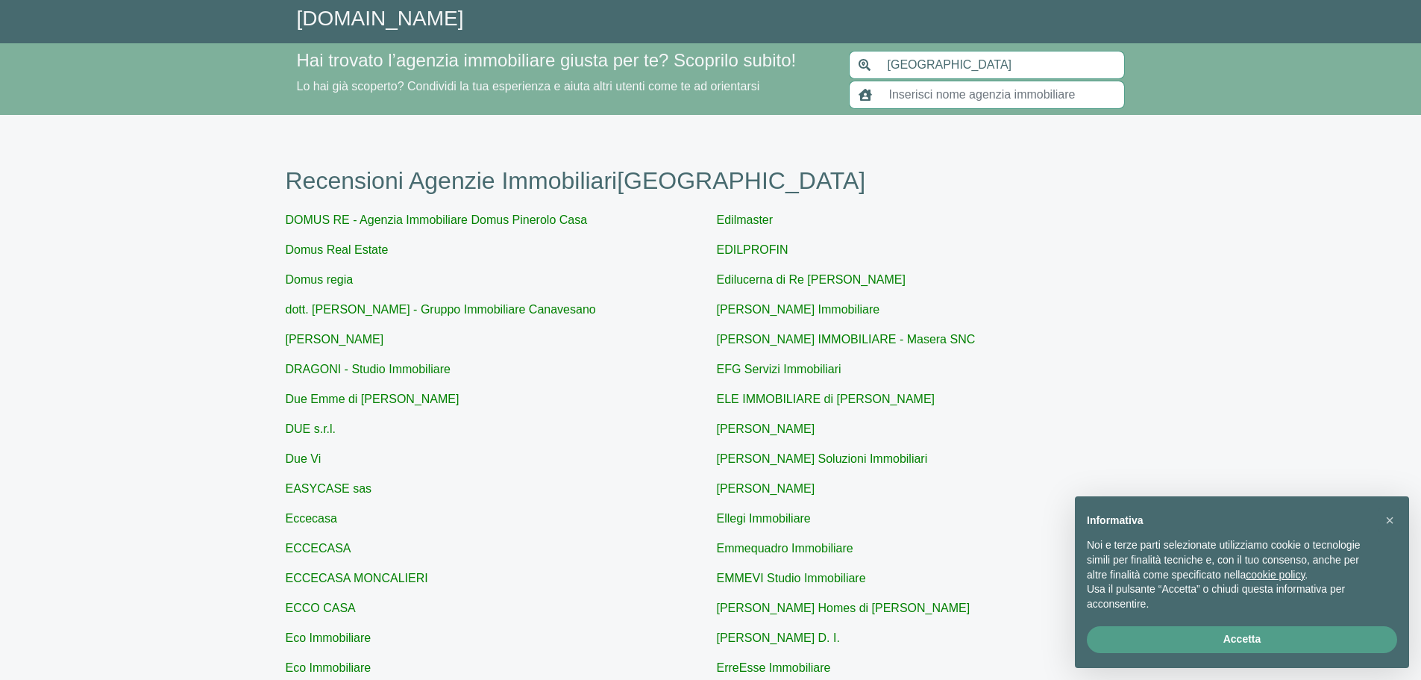 This screenshot has height=680, width=1421. Describe the element at coordinates (368, 369) in the screenshot. I see `a: DRAGONI - Studio Immobiliare` at that location.